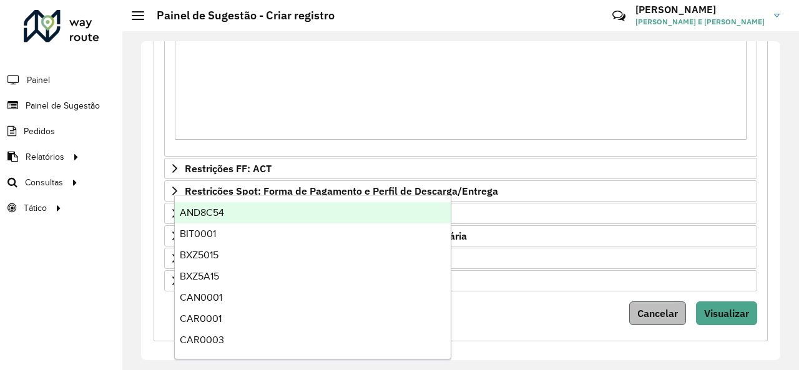 The width and height of the screenshot is (799, 370). Describe the element at coordinates (313, 277) in the screenshot. I see `ng-dropdown-panel: Options list` at that location.